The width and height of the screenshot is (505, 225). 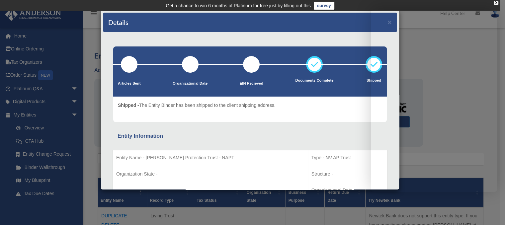 I want to click on p: Type - NV AP Trust, so click(x=348, y=158).